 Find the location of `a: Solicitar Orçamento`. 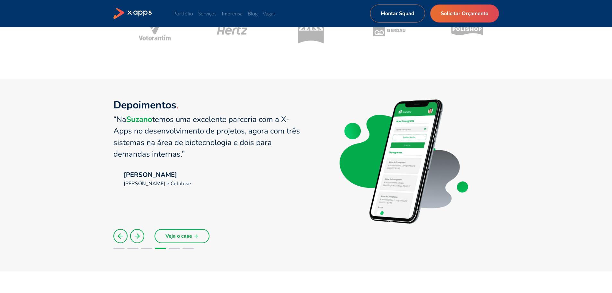

a: Solicitar Orçamento is located at coordinates (465, 13).